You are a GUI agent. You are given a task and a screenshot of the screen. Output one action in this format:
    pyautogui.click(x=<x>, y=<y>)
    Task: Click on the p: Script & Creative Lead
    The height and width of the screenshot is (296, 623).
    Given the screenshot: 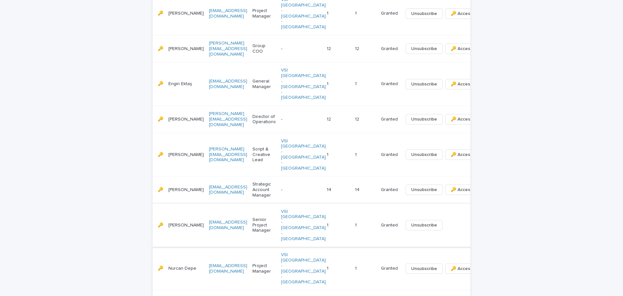 What is the action you would take?
    pyautogui.click(x=264, y=155)
    